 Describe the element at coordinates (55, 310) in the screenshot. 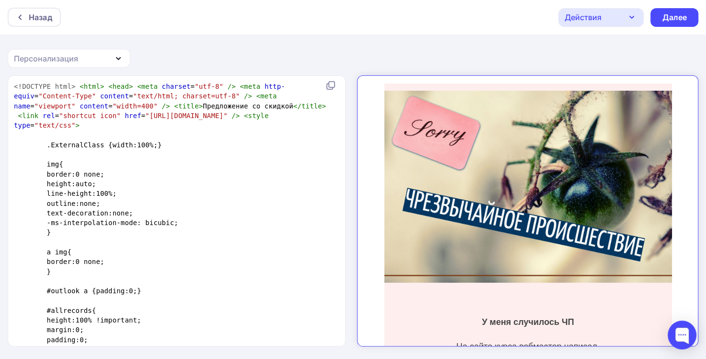

I see `span: #allrecords{` at that location.